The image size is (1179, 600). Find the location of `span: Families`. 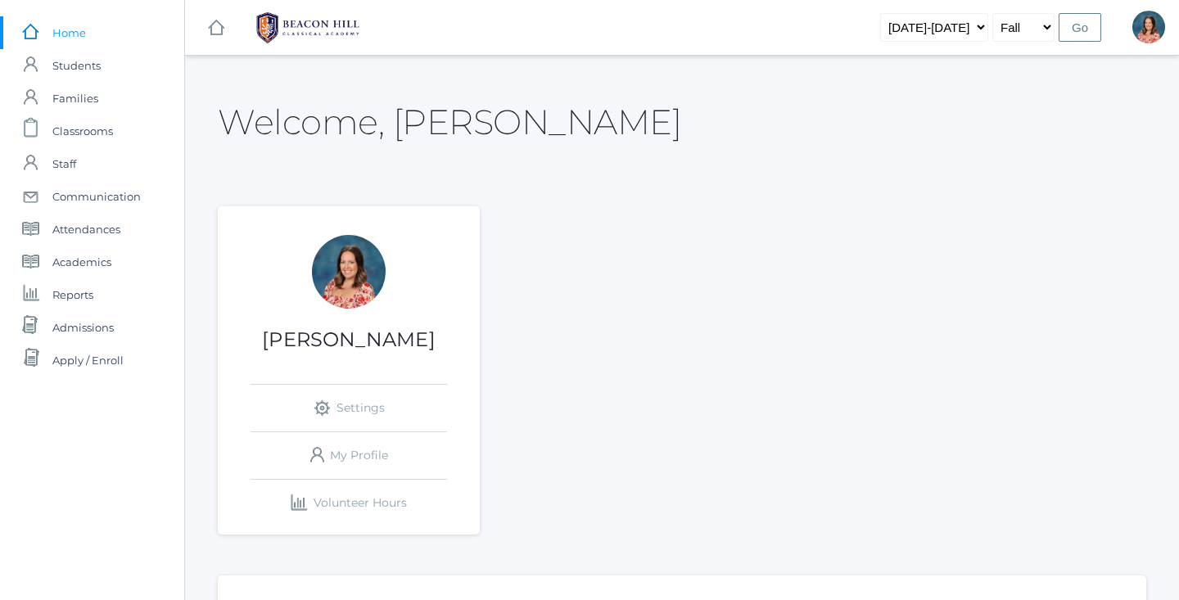

span: Families is located at coordinates (75, 98).